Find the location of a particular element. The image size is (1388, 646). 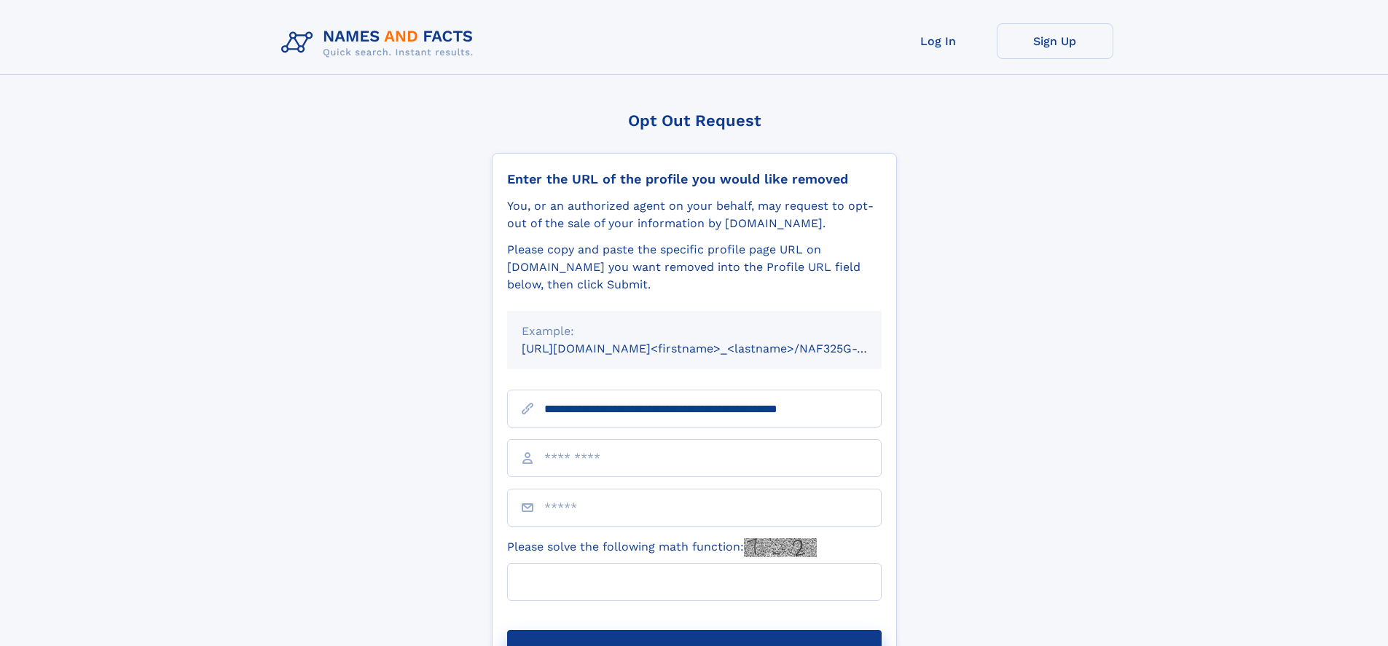

div: Enter the URL of the profile you would like removed is located at coordinates (694, 179).